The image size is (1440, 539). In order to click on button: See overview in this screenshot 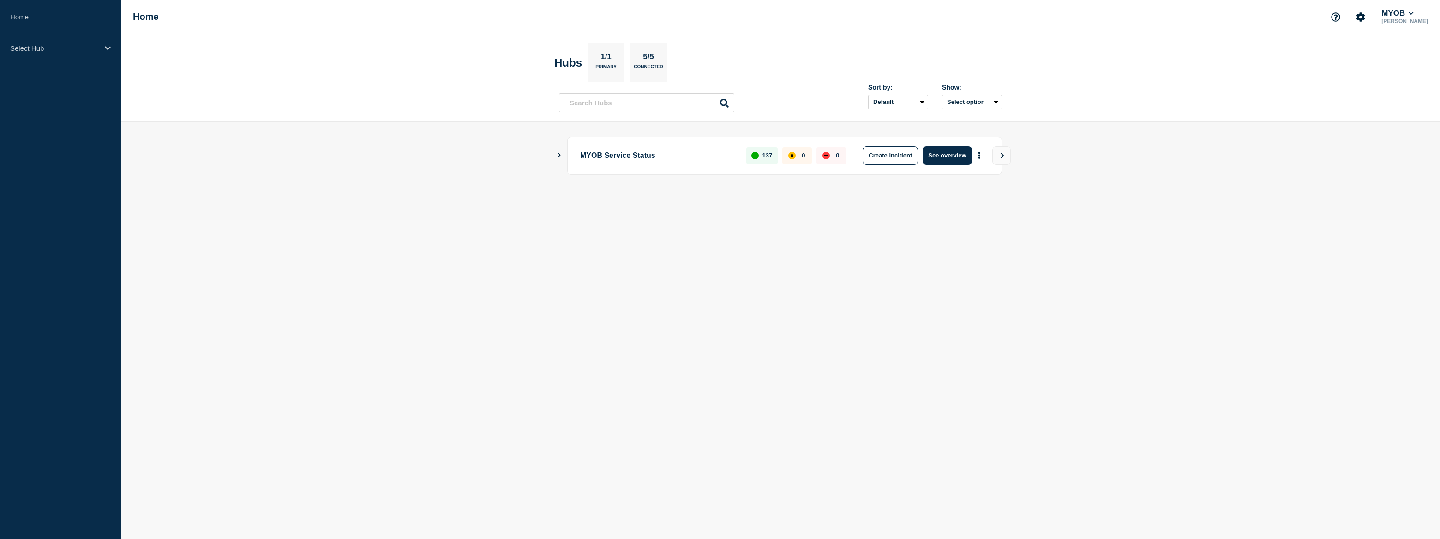, I will do `click(947, 156)`.